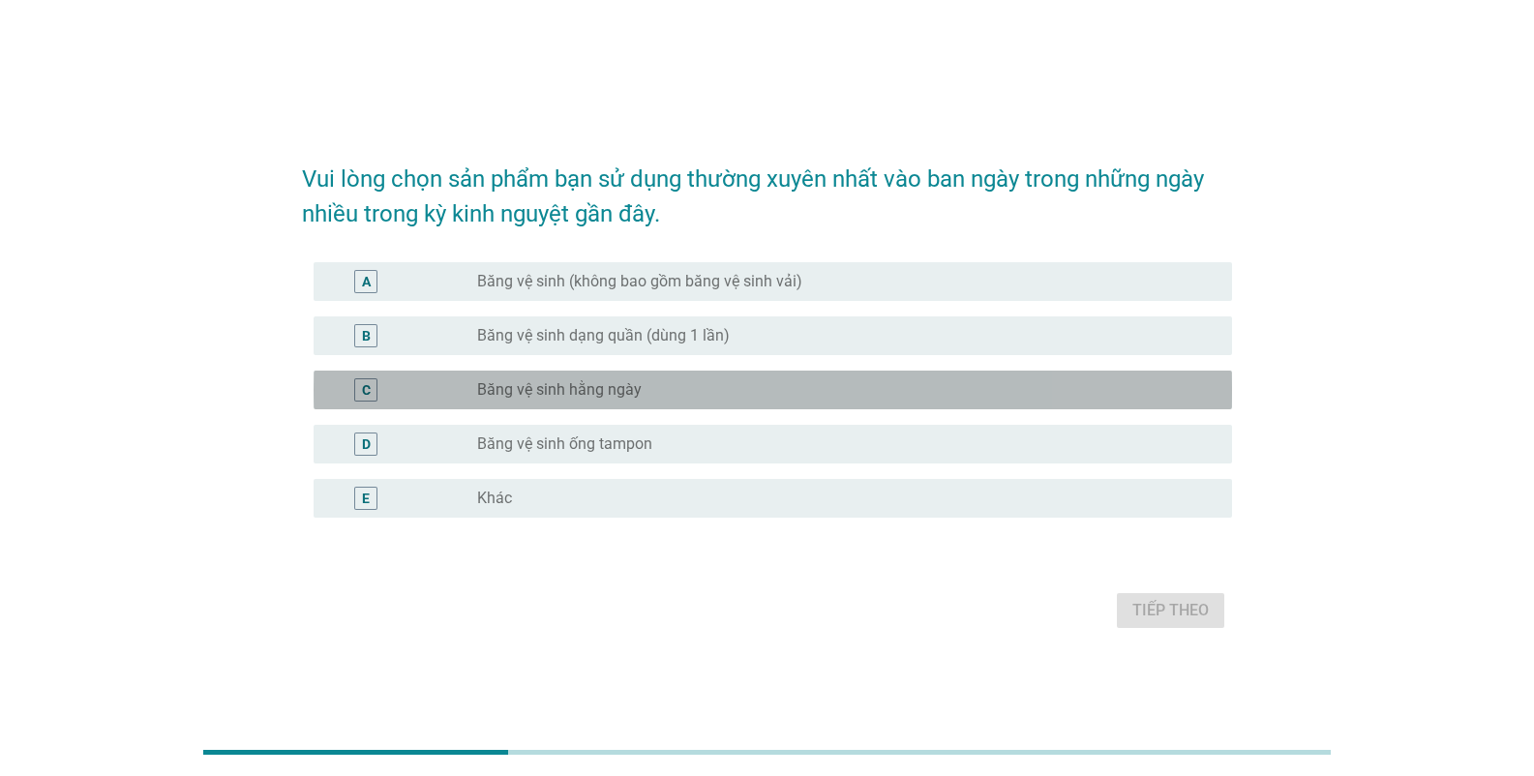  I want to click on div: C, so click(366, 390).